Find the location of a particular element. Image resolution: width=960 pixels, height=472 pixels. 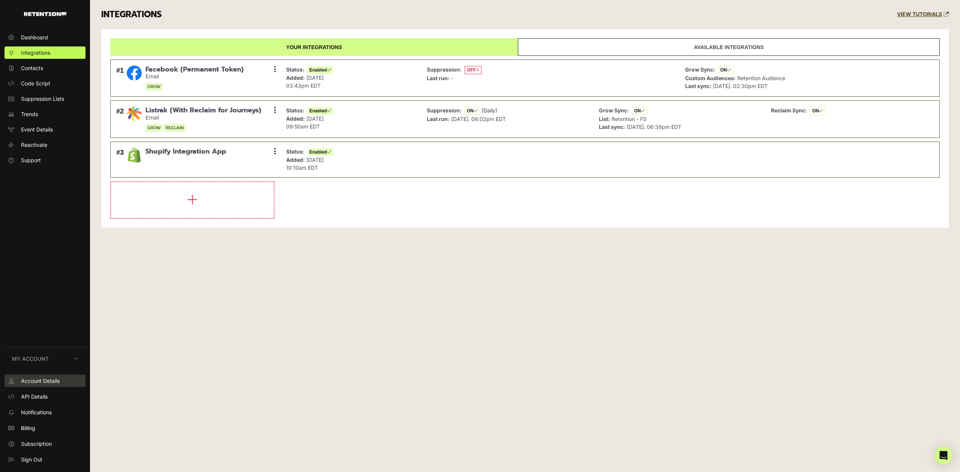

span: Event Details is located at coordinates (37, 129).